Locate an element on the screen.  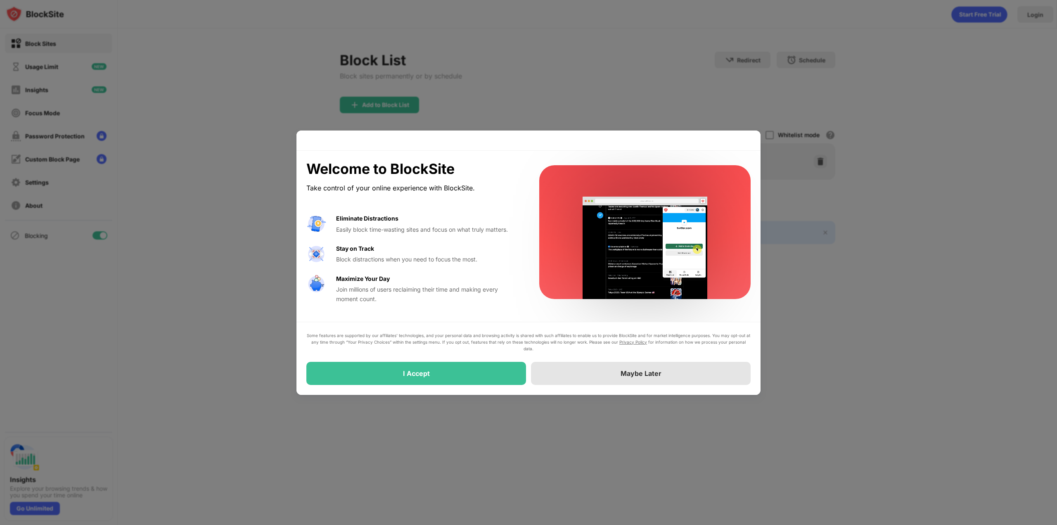
img: value-avoid-distractions.svg is located at coordinates (316, 224).